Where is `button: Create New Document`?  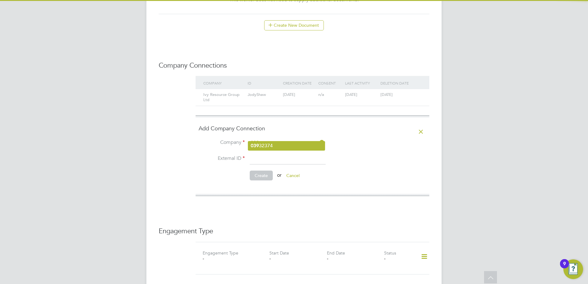 button: Create New Document is located at coordinates (294, 25).